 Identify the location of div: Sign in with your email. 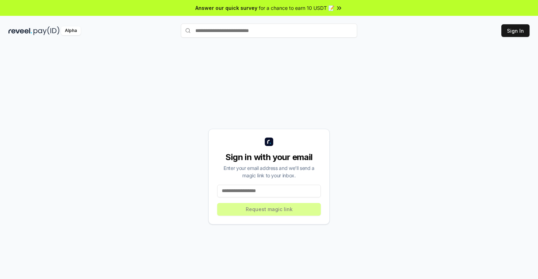
(269, 158).